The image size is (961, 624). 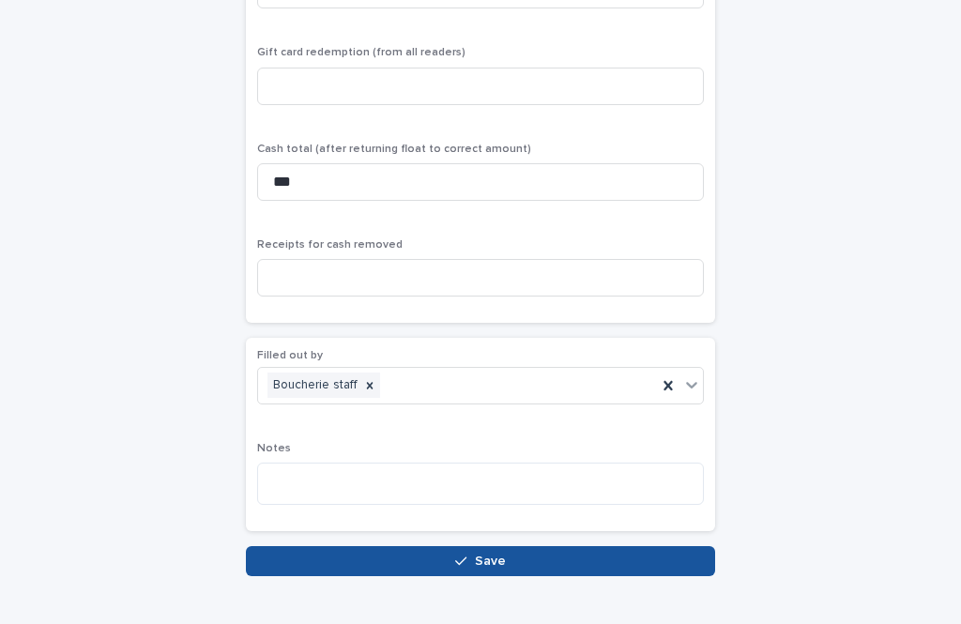 I want to click on span: Gift card redemption (from all readers), so click(x=362, y=53).